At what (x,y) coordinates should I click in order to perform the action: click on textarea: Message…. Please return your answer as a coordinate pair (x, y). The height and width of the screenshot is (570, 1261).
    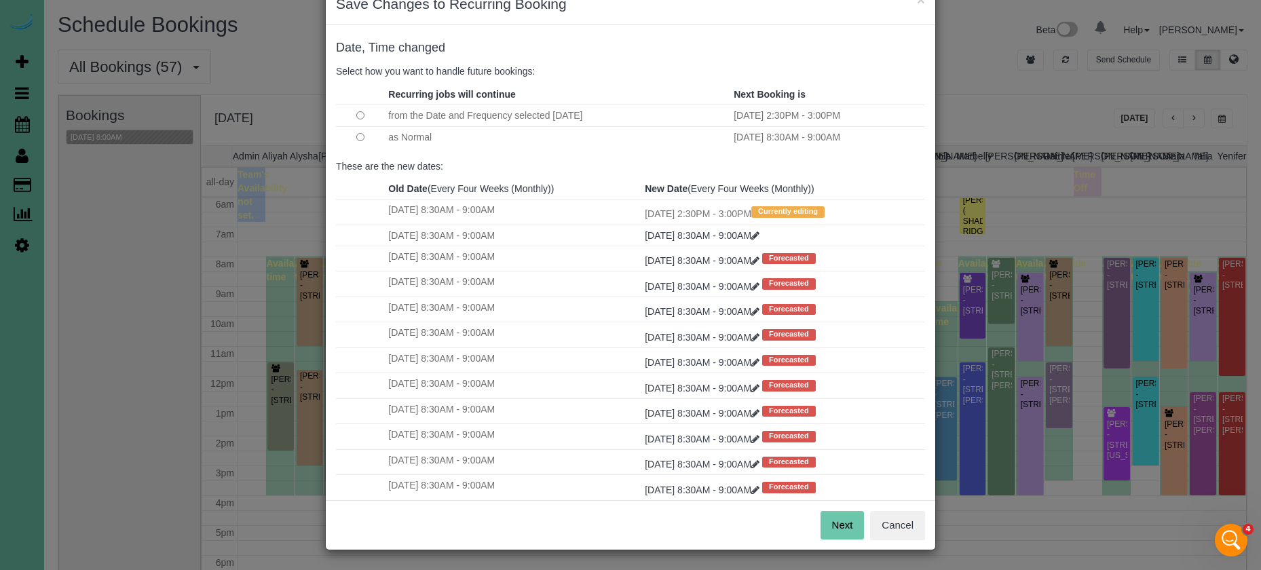
    Looking at the image, I should click on (136, 417).